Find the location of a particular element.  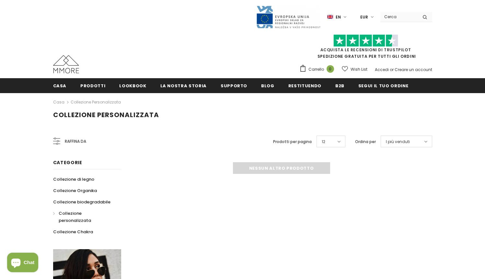

span: supporto is located at coordinates (234, 86).